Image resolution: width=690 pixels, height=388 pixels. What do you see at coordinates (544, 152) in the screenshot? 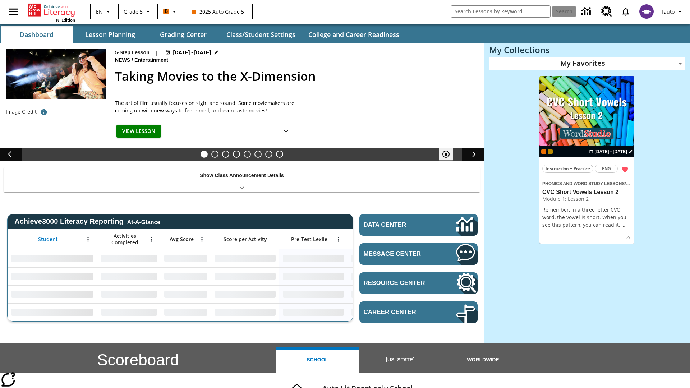
I see `span: Current Class` at bounding box center [544, 152].